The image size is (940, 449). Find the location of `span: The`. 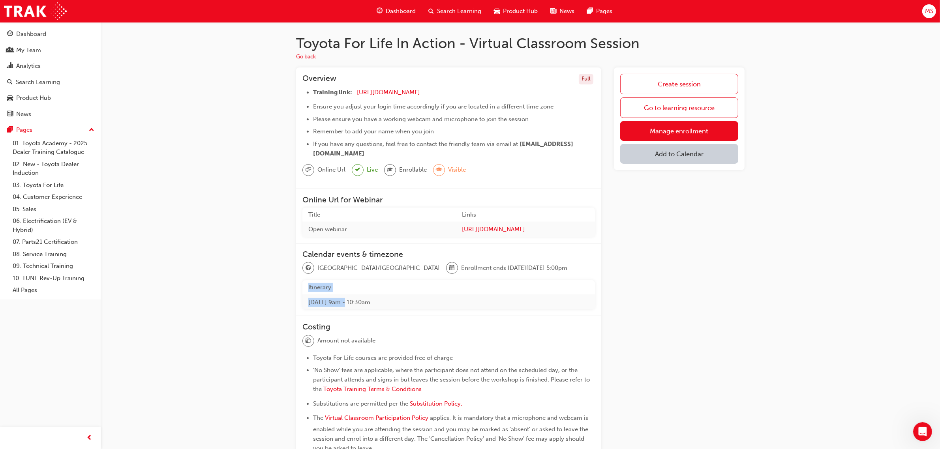

span: The is located at coordinates (318, 418).